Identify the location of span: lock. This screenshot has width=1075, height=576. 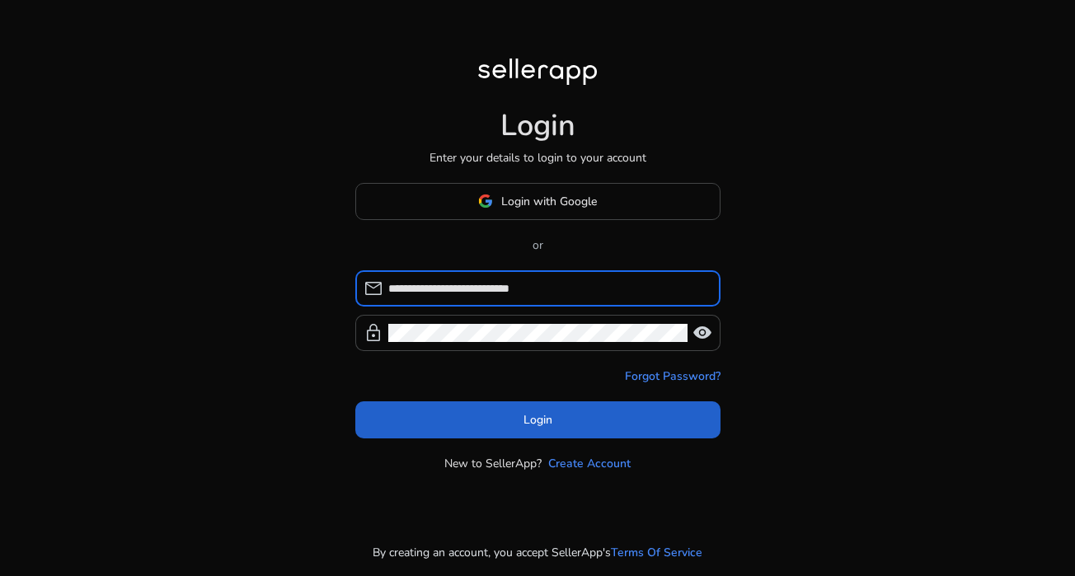
(373, 333).